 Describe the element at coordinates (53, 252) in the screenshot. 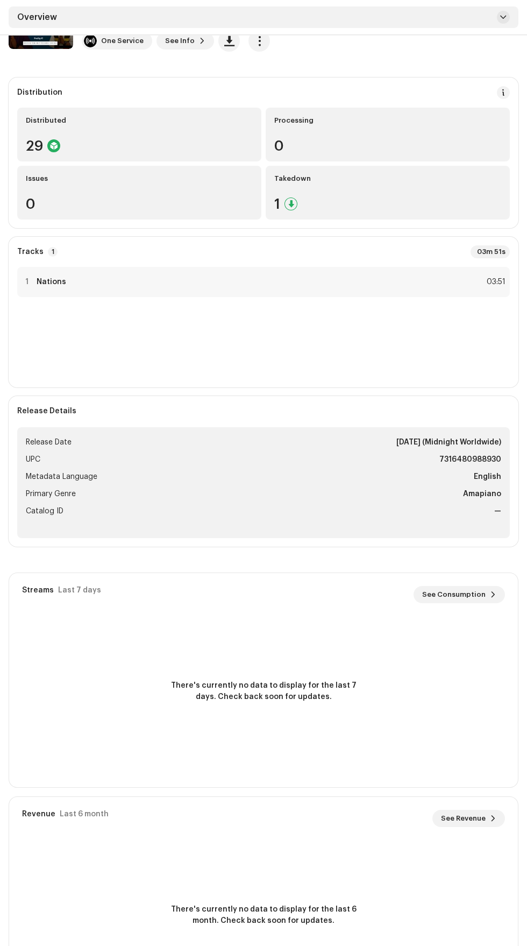

I see `p-badge: 1` at that location.